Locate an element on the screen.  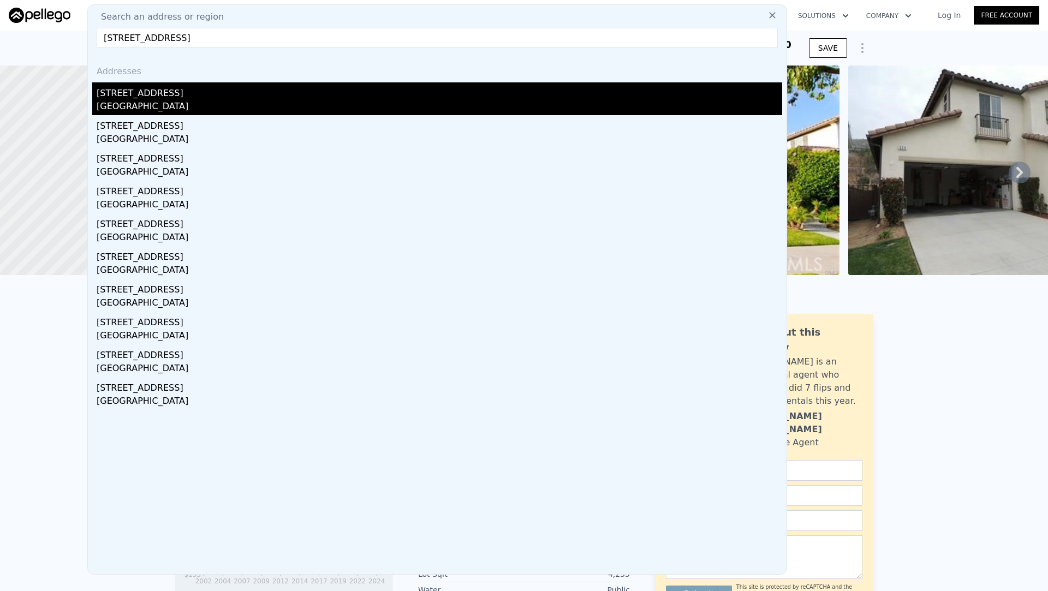
tspan: 2017 is located at coordinates (319, 581).